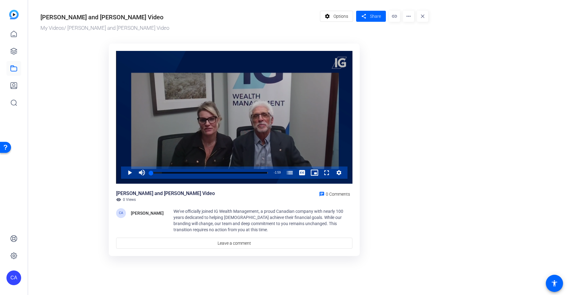  I want to click on mat-icon: close, so click(423, 16).